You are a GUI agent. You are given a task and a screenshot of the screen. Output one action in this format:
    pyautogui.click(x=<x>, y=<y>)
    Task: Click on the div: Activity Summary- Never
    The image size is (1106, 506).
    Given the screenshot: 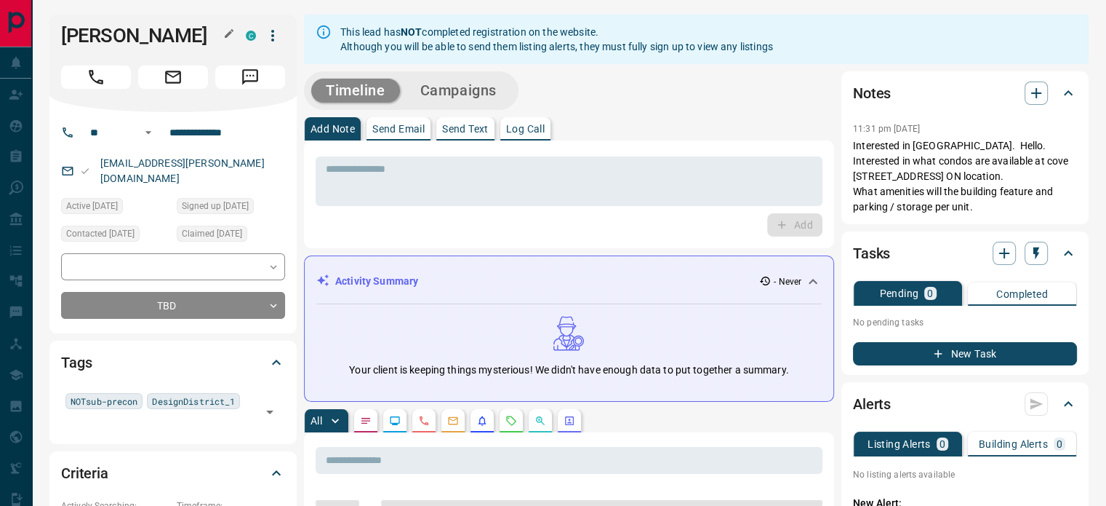 What is the action you would take?
    pyautogui.click(x=569, y=281)
    